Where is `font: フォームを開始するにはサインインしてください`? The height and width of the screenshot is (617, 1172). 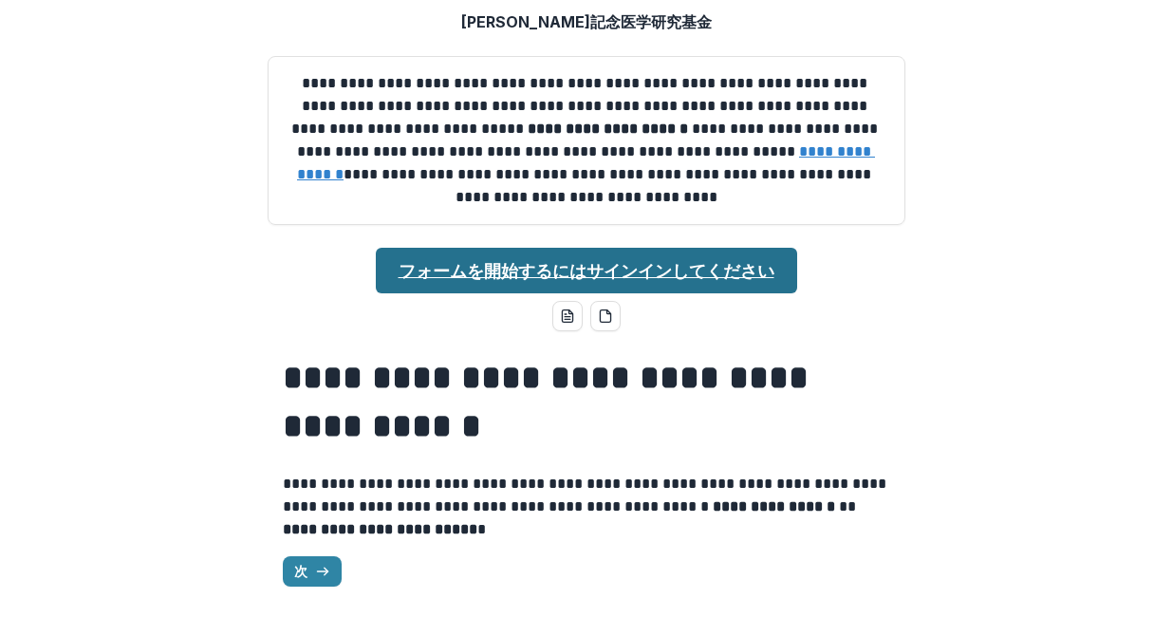 font: フォームを開始するにはサインインしてください is located at coordinates (586, 270).